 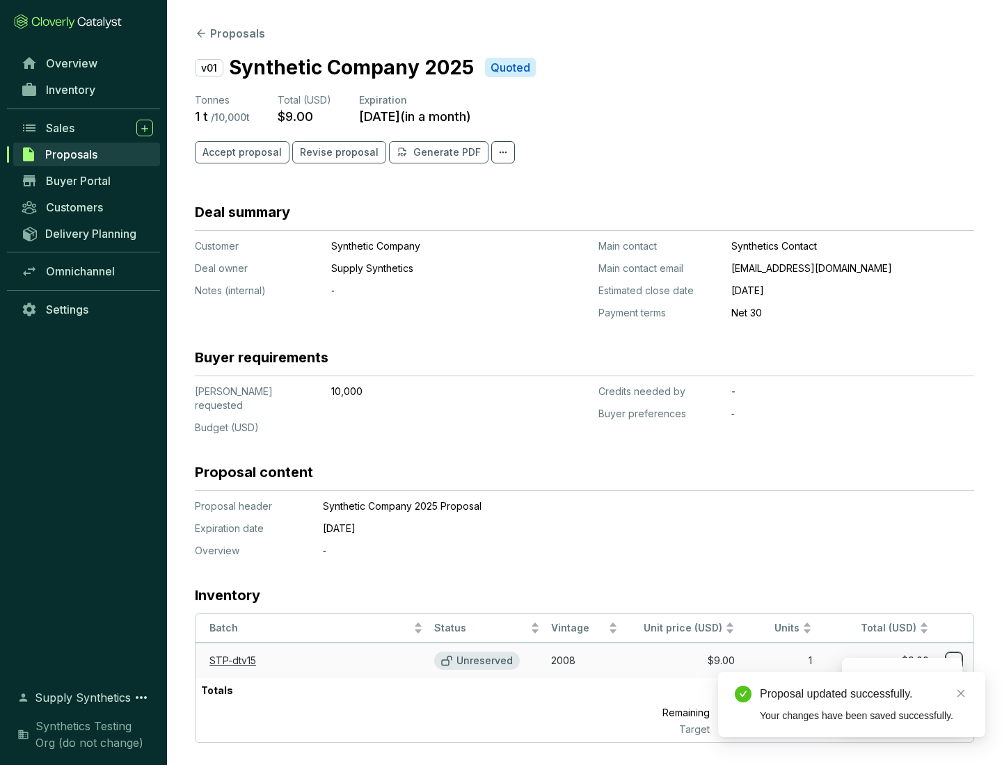 What do you see at coordinates (227, 427) in the screenshot?
I see `span: Budget (USD)` at bounding box center [227, 427].